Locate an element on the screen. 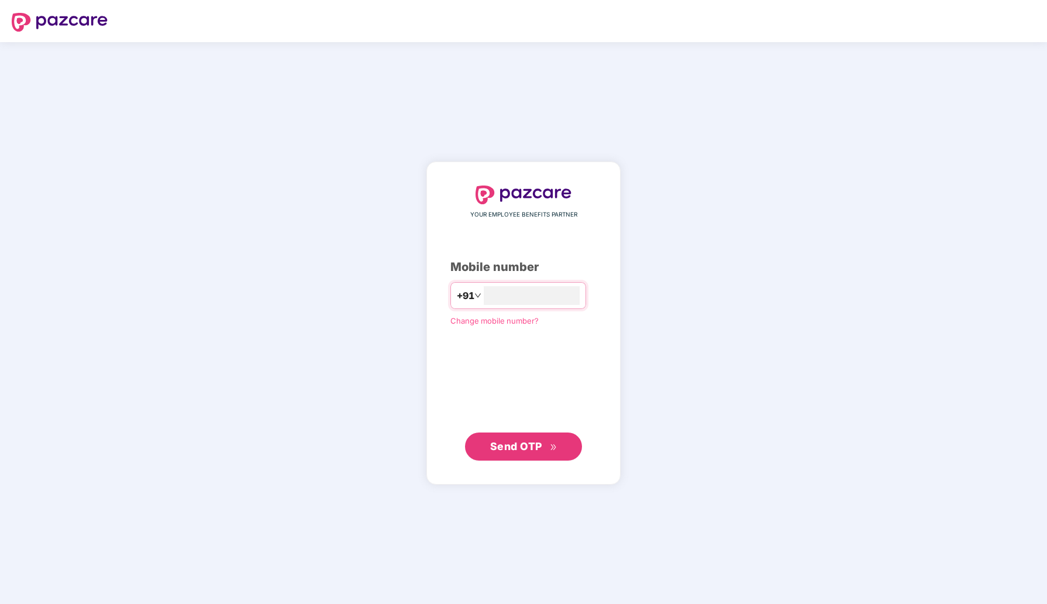  span: Change mobile number? is located at coordinates (494, 321).